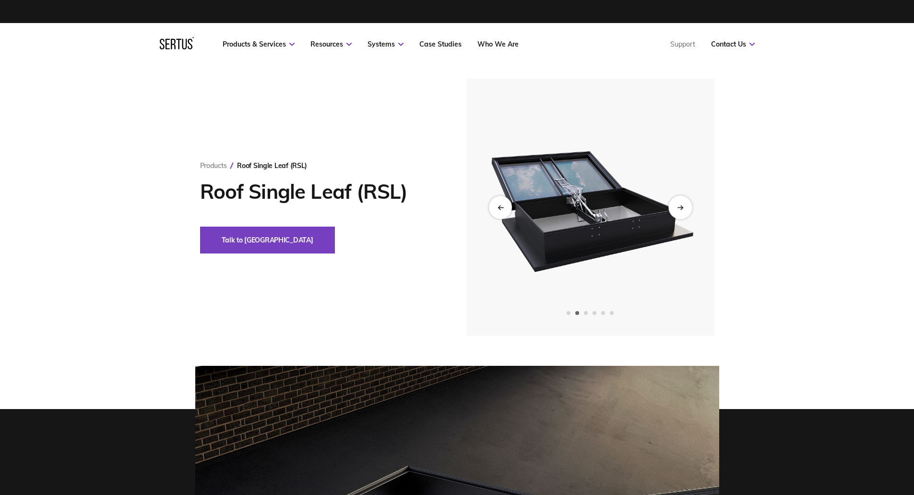 The width and height of the screenshot is (914, 495). What do you see at coordinates (612, 313) in the screenshot?
I see `span: Go to slide 6` at bounding box center [612, 313].